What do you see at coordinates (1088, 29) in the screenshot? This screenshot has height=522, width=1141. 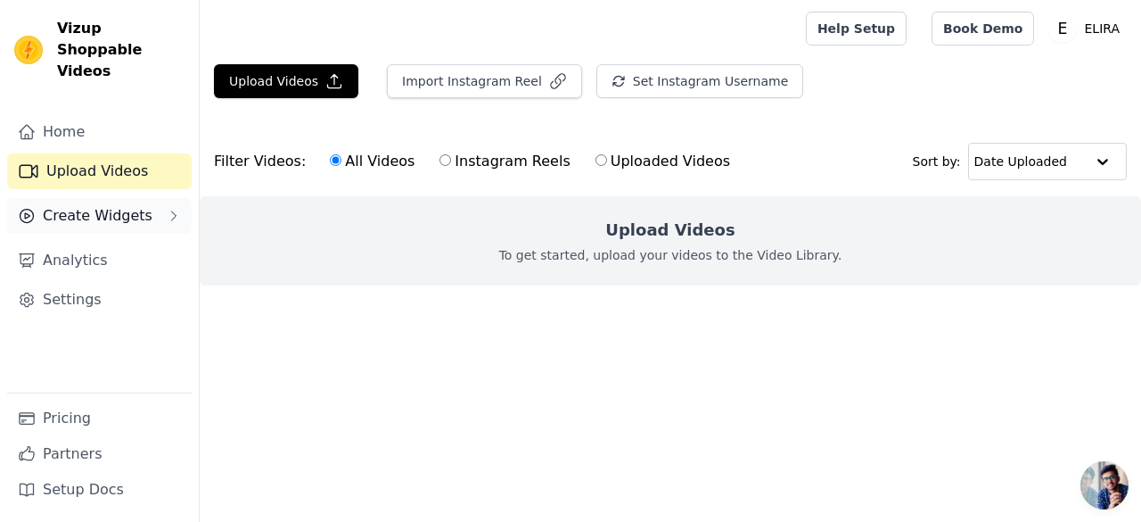 I see `button: E ELIRA` at bounding box center [1088, 29].